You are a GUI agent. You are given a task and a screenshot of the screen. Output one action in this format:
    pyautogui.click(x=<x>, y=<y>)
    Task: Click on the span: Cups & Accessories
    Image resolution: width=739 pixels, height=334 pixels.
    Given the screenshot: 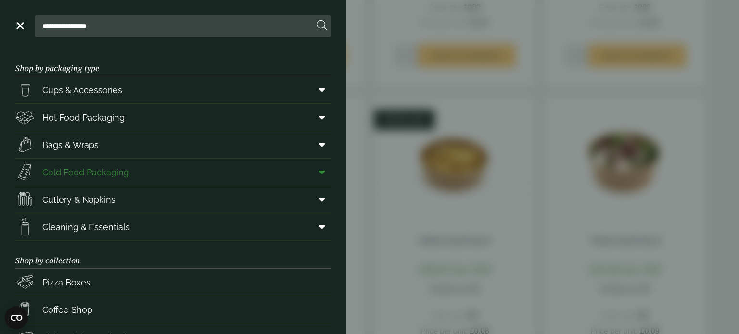 What is the action you would take?
    pyautogui.click(x=82, y=90)
    